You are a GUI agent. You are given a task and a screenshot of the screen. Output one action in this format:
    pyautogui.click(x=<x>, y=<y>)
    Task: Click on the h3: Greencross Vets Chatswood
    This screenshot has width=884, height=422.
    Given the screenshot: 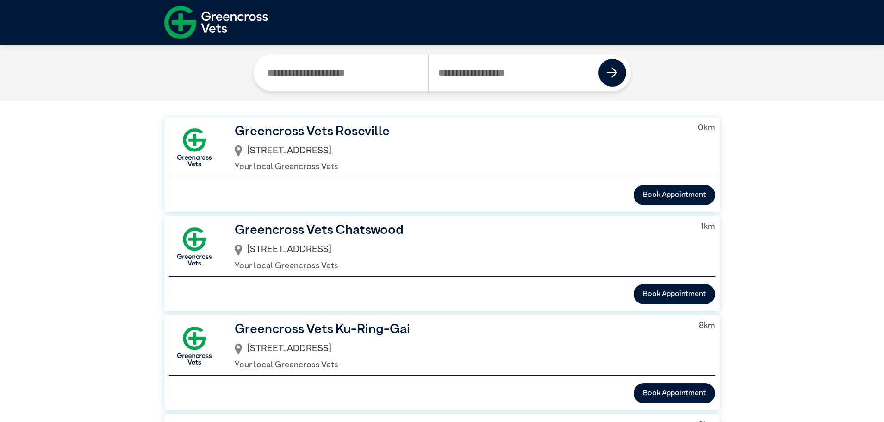 What is the action you would take?
    pyautogui.click(x=460, y=230)
    